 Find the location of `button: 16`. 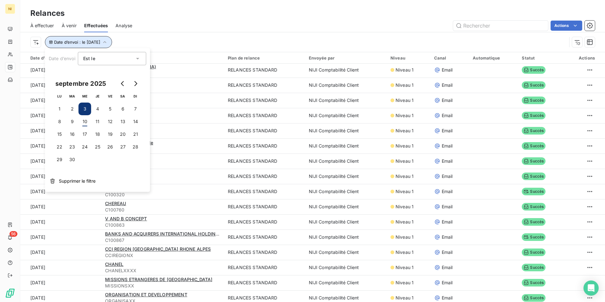

button: 16 is located at coordinates (72, 134).